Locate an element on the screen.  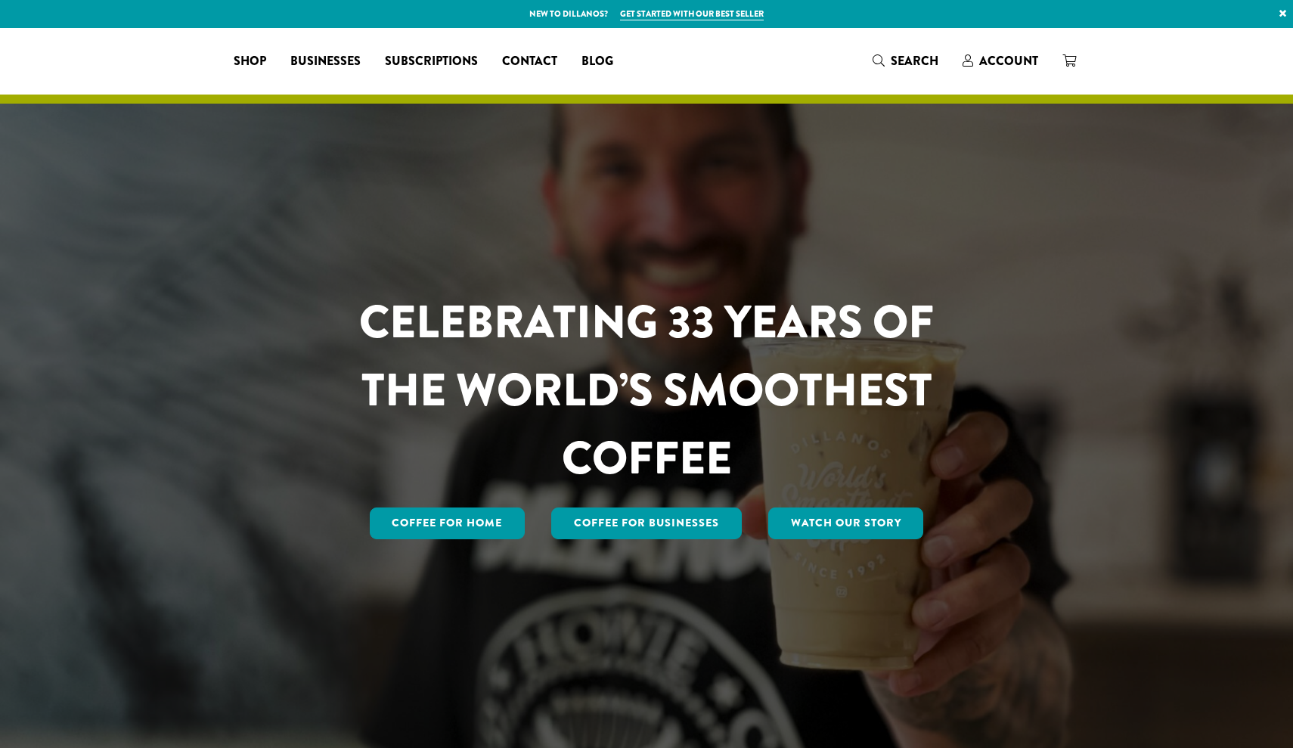
span: Blog is located at coordinates (597, 61).